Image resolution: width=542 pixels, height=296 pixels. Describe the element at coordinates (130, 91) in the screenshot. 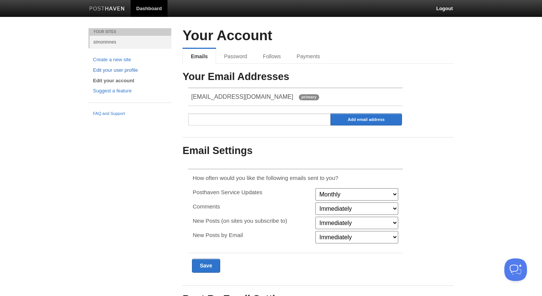

I see `a: Suggest a feature` at that location.